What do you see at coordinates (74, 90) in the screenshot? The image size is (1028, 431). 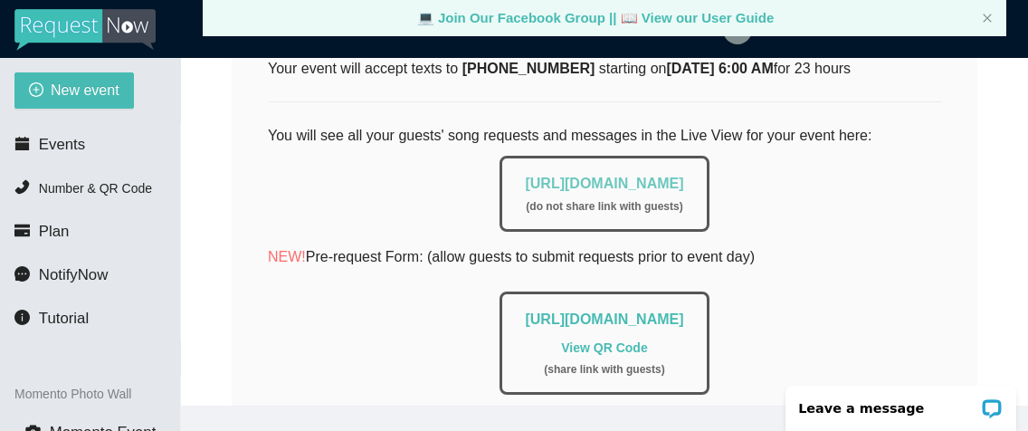 I see `button: plus-circleNew event` at bounding box center [74, 90].